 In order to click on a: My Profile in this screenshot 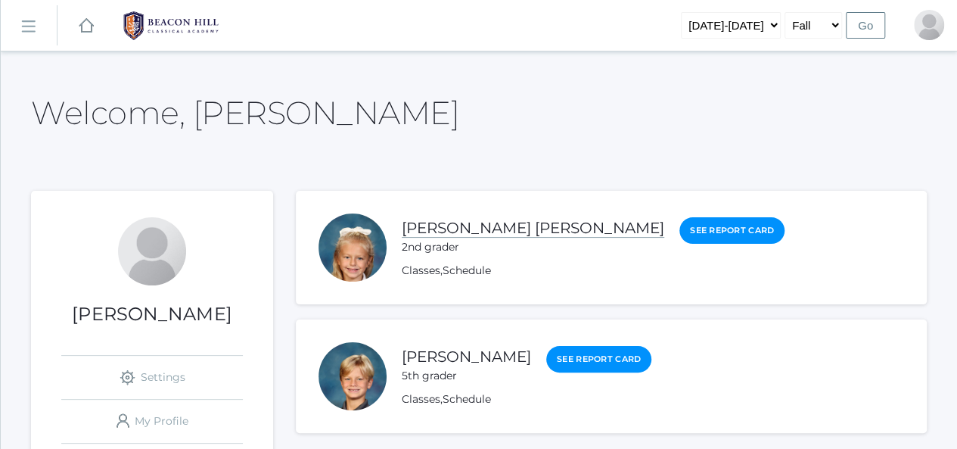, I will do `click(152, 421)`.